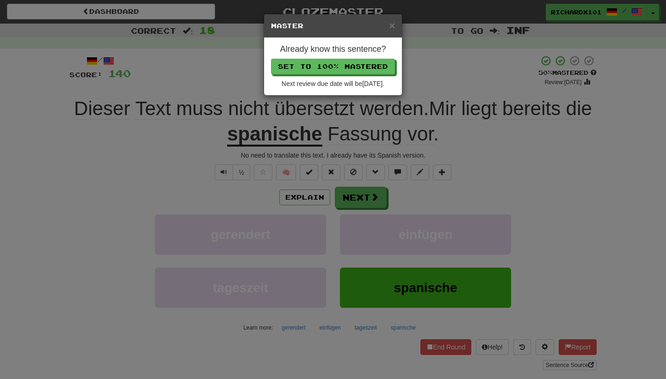 Image resolution: width=666 pixels, height=379 pixels. I want to click on h5: Master, so click(333, 26).